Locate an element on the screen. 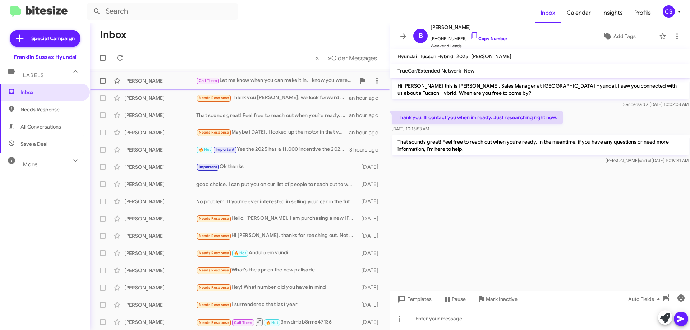 The width and height of the screenshot is (690, 330). button: CS is located at coordinates (670, 12).